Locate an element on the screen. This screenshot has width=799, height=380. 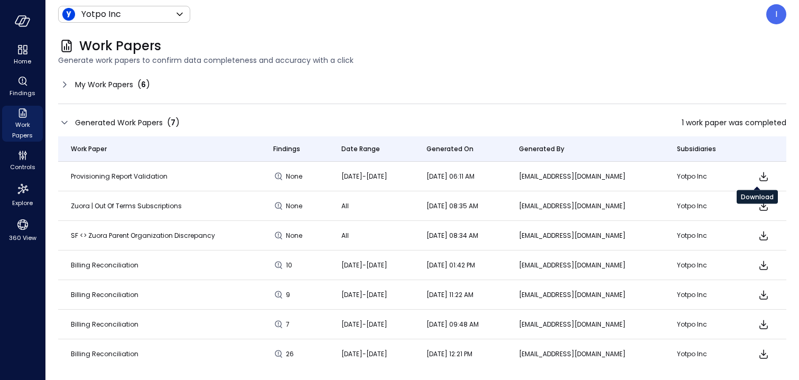
div: Findings is located at coordinates (22, 87).